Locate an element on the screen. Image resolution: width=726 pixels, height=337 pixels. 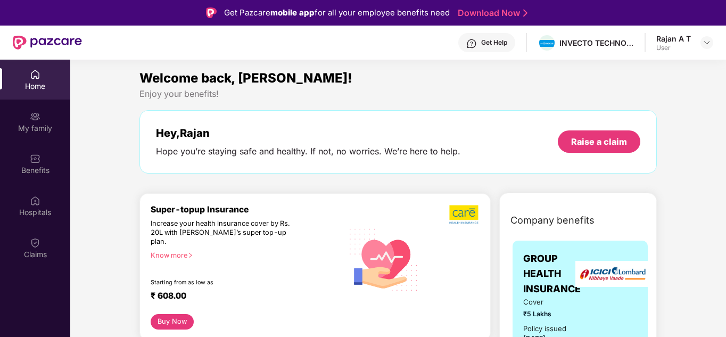
div: User is located at coordinates (674, 48).